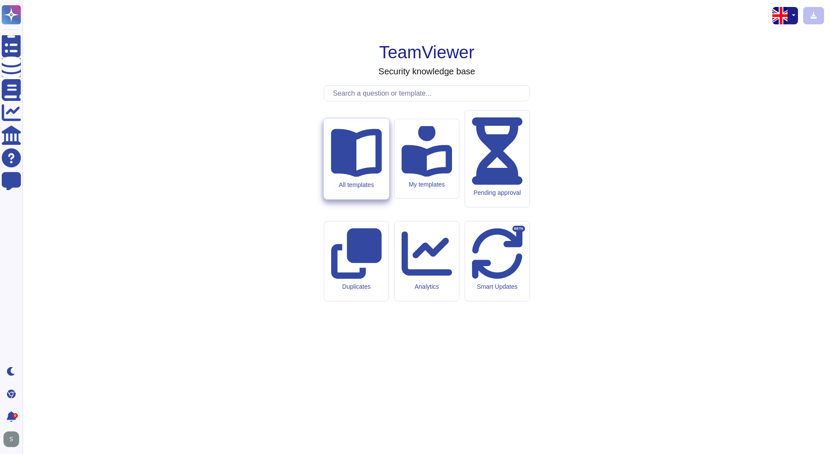 The height and width of the screenshot is (454, 831). What do you see at coordinates (781, 16) in the screenshot?
I see `img: en` at bounding box center [781, 16].